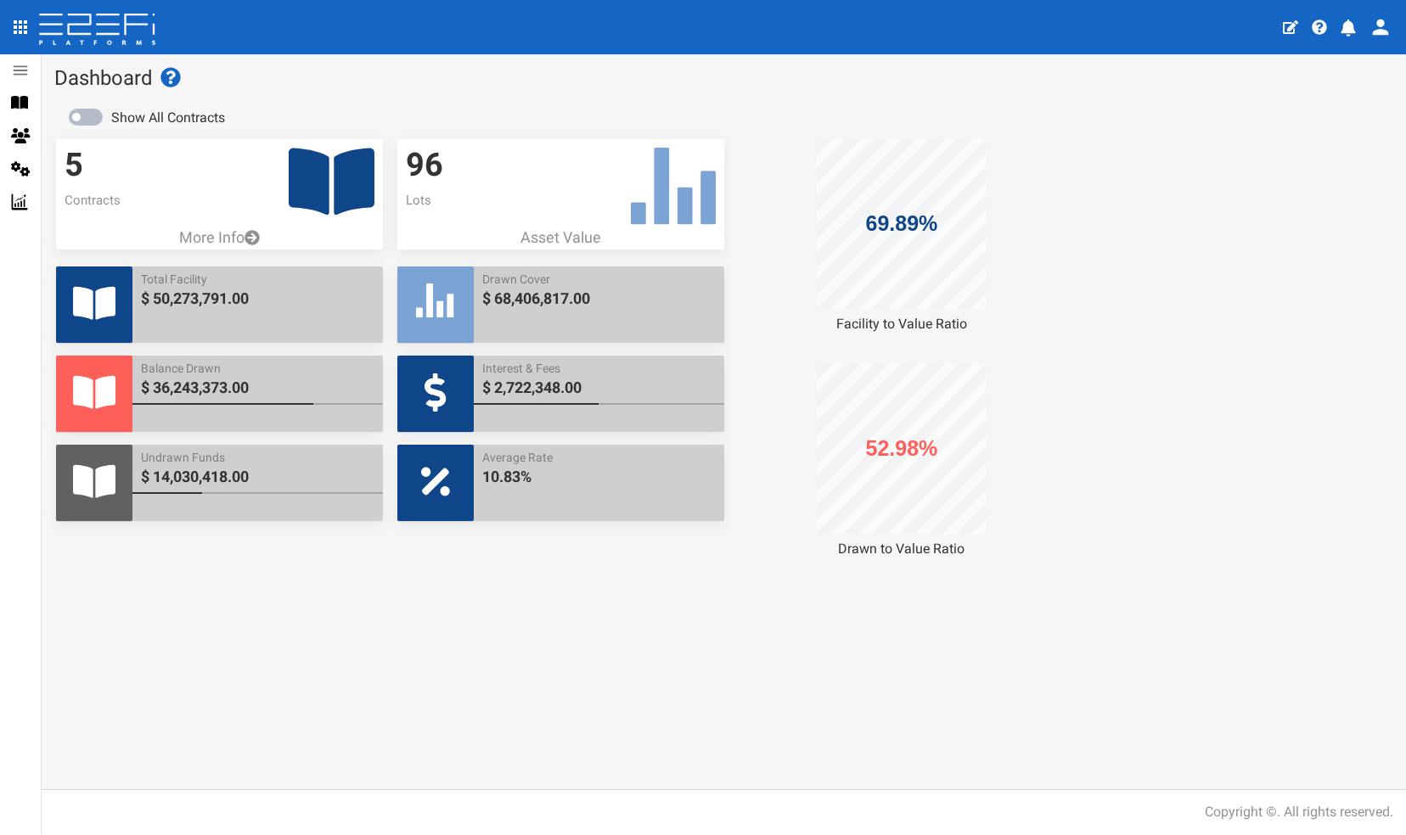 This screenshot has width=1406, height=835. I want to click on span: Average Rate, so click(598, 458).